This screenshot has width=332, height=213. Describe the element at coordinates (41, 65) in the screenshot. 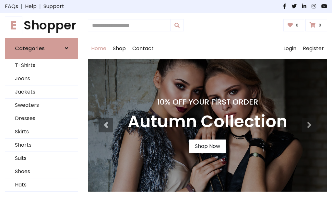

I see `a: T-Shirts` at that location.